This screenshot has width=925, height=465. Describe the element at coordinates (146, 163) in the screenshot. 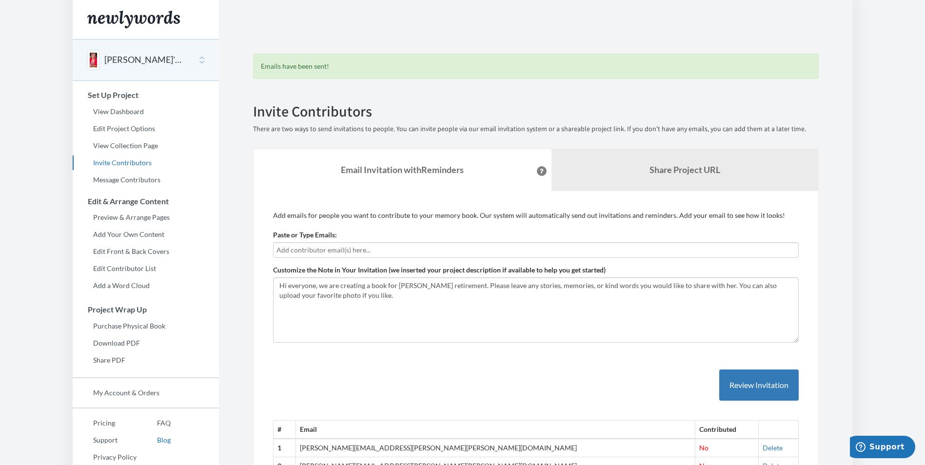

I see `a: Invite Contributors` at that location.